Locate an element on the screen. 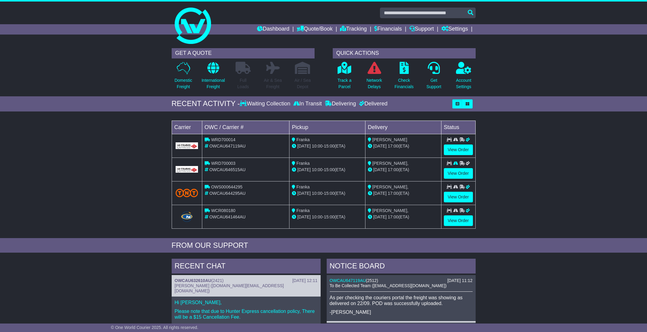  span: 2421 is located at coordinates (217, 280).